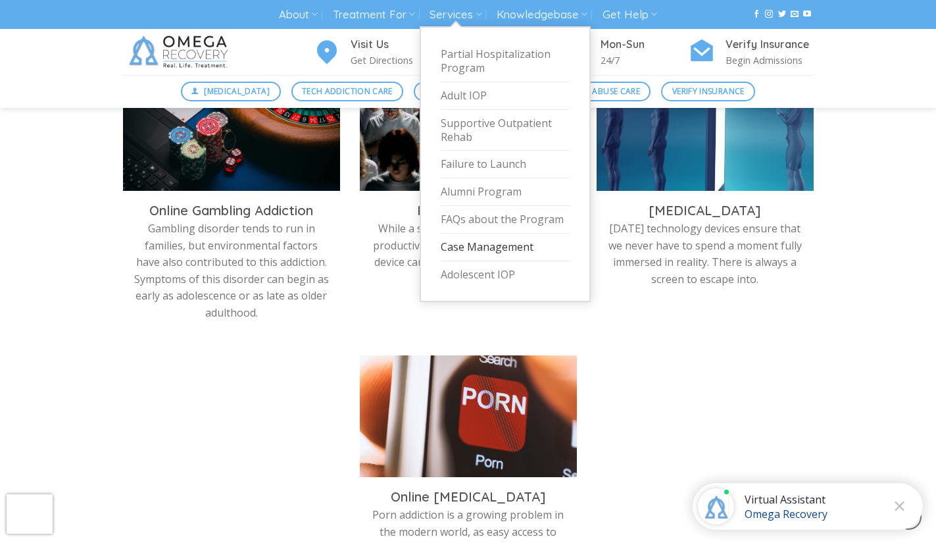 Image resolution: width=936 pixels, height=543 pixels. Describe the element at coordinates (645, 45) in the screenshot. I see `h4: Mon-Sun` at that location.